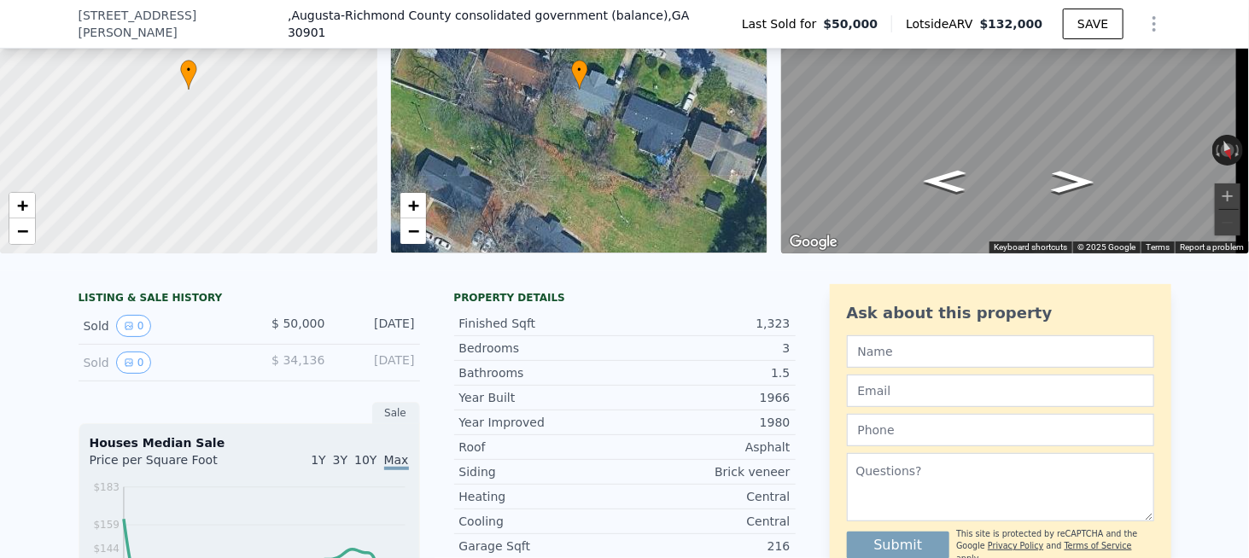 The height and width of the screenshot is (558, 1249). I want to click on button: Rotate counterclockwise, so click(1216, 150).